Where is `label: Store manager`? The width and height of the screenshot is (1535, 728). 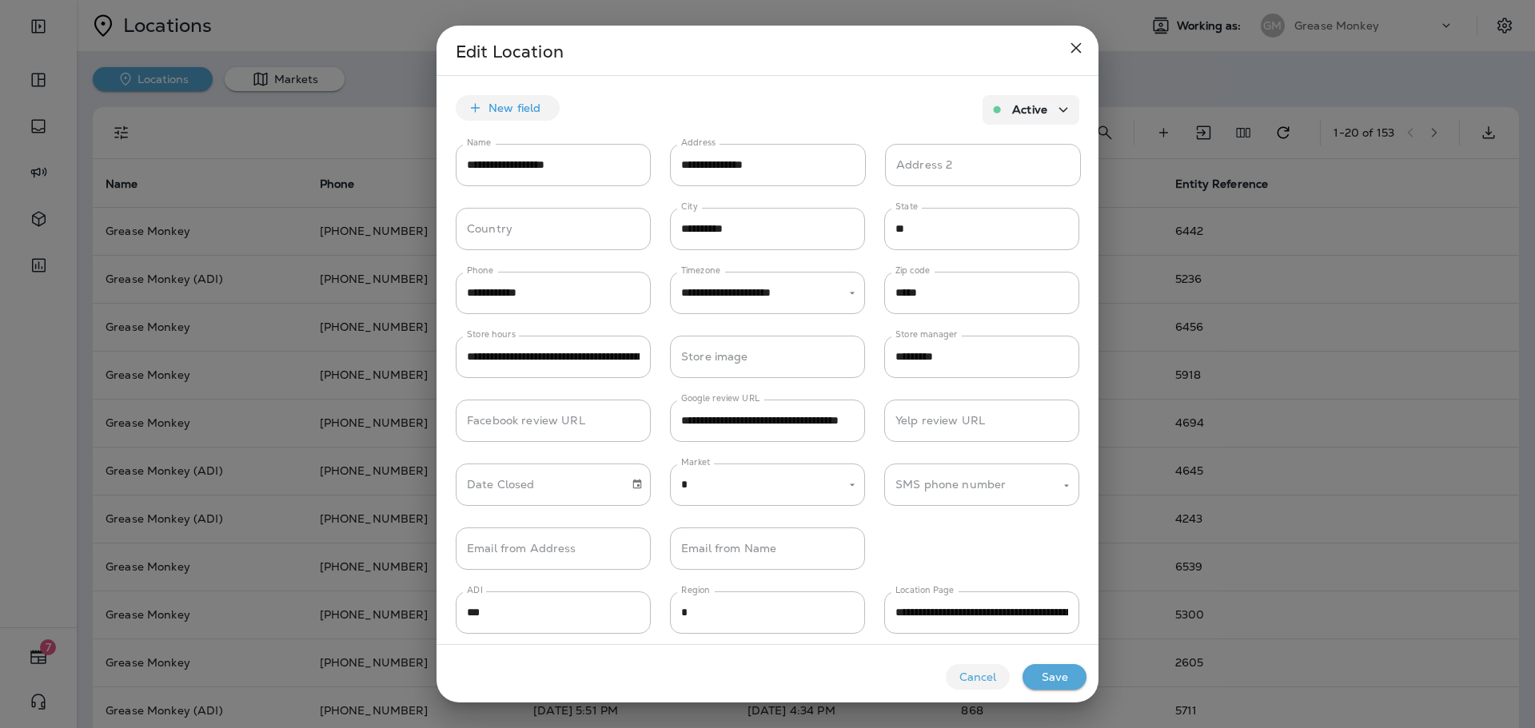 label: Store manager is located at coordinates (927, 334).